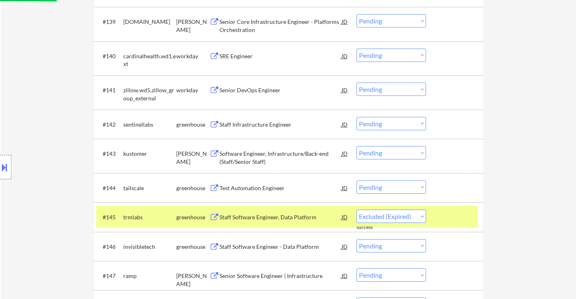 Image resolution: width=576 pixels, height=299 pixels. Describe the element at coordinates (150, 60) in the screenshot. I see `div: cardinalhealth.wd1.ext` at that location.